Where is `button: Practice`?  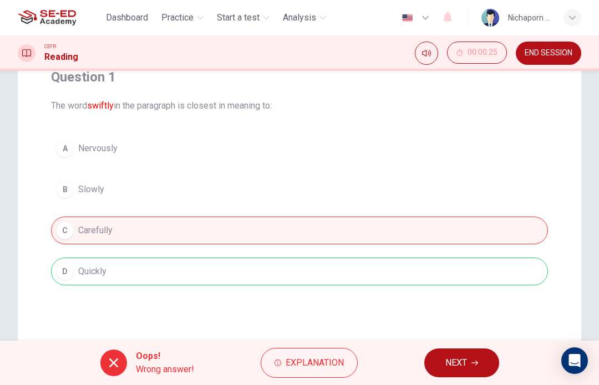
button: Practice is located at coordinates (182, 18).